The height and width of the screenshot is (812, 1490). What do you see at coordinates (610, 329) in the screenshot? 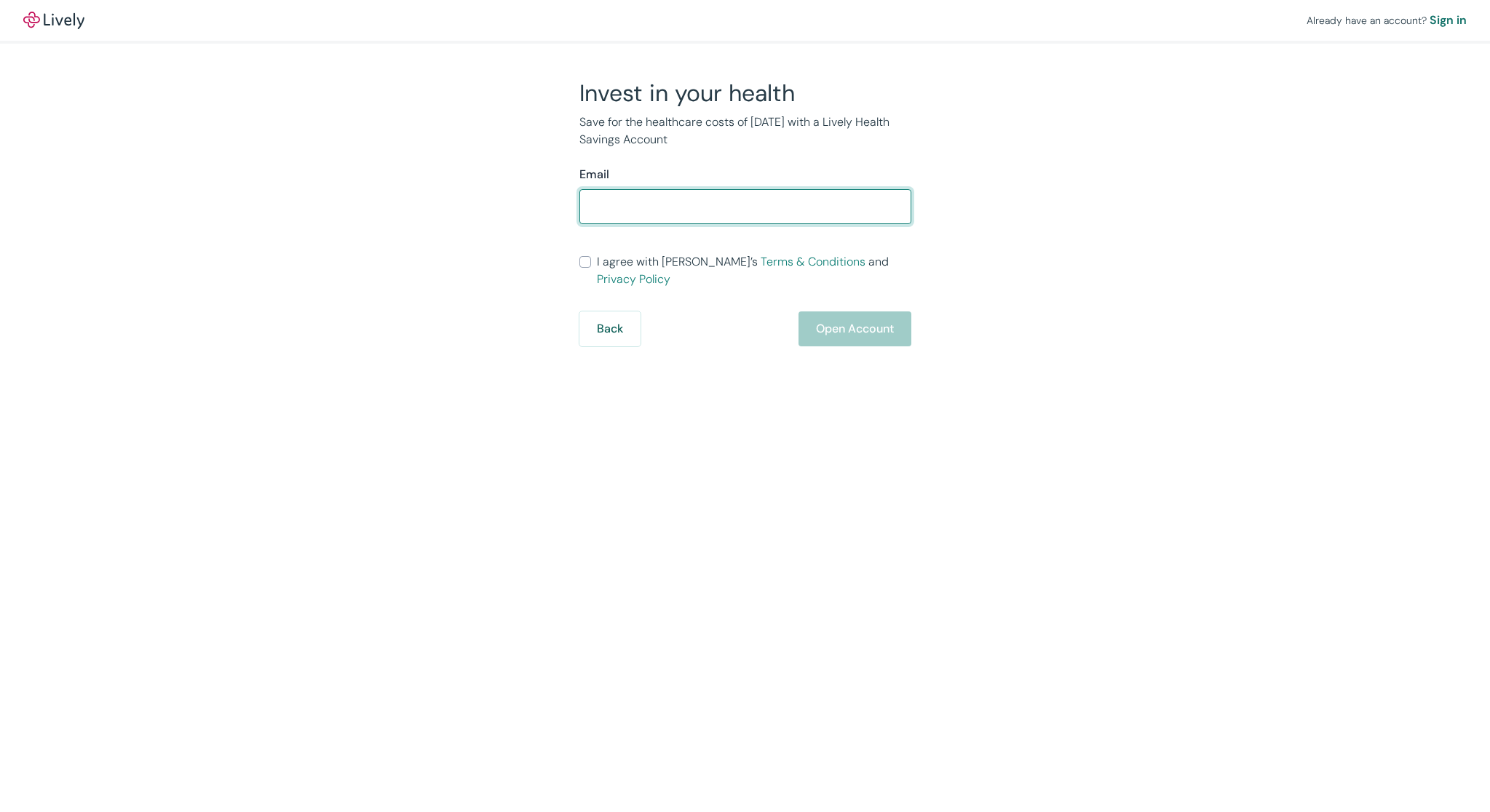
I see `button: Back` at bounding box center [610, 329].